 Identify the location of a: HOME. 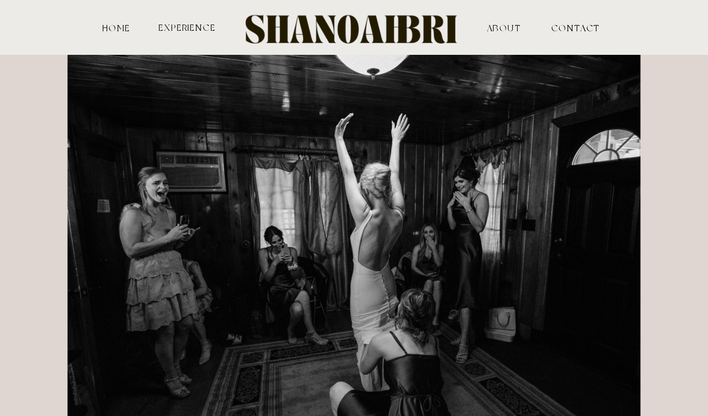
(116, 27).